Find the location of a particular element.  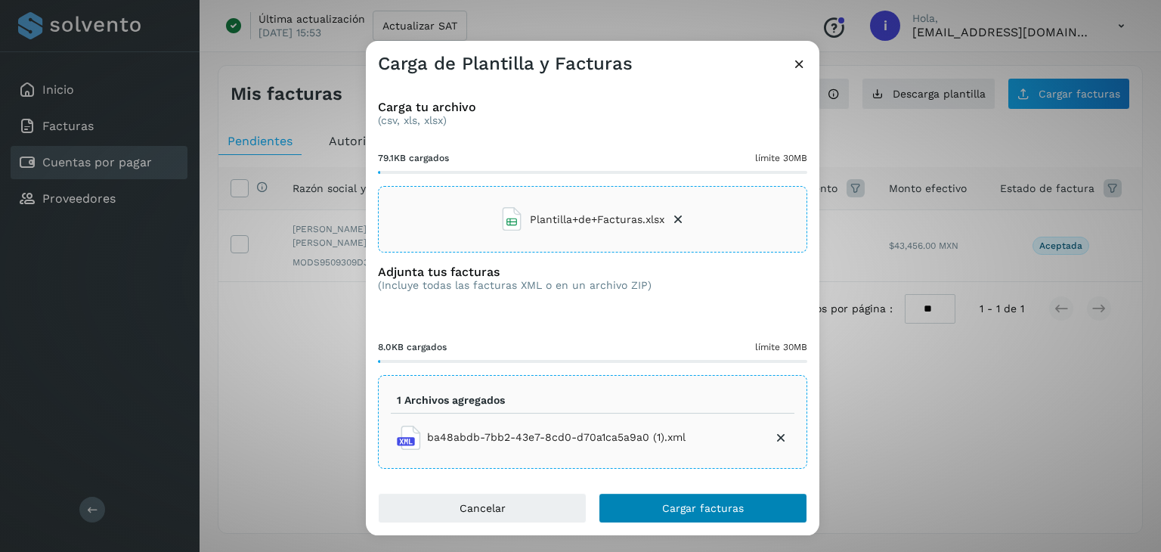

span: 8.0KB cargados is located at coordinates (412, 347).